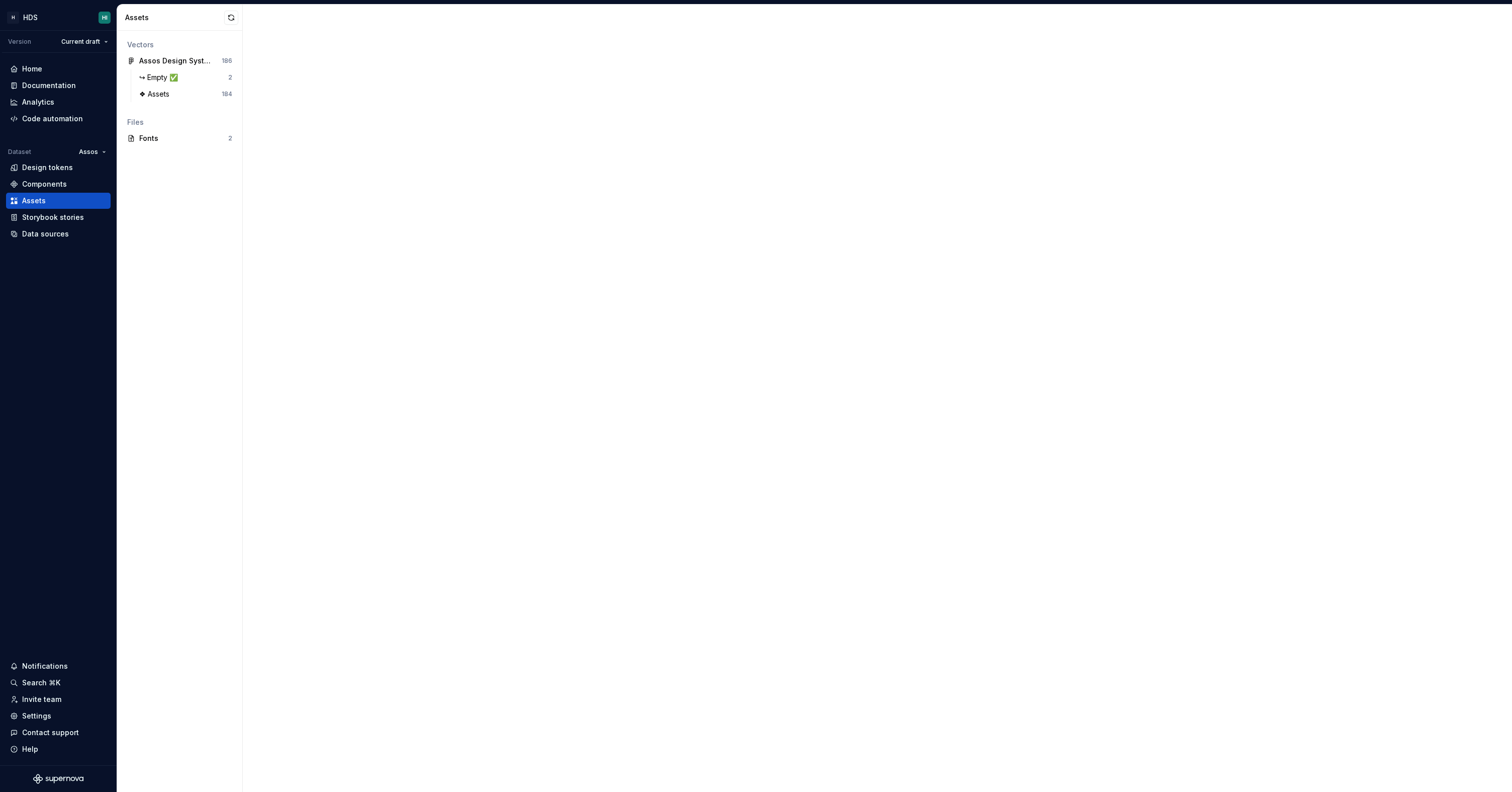  Describe the element at coordinates (52, 119) in the screenshot. I see `div: Code automation` at that location.